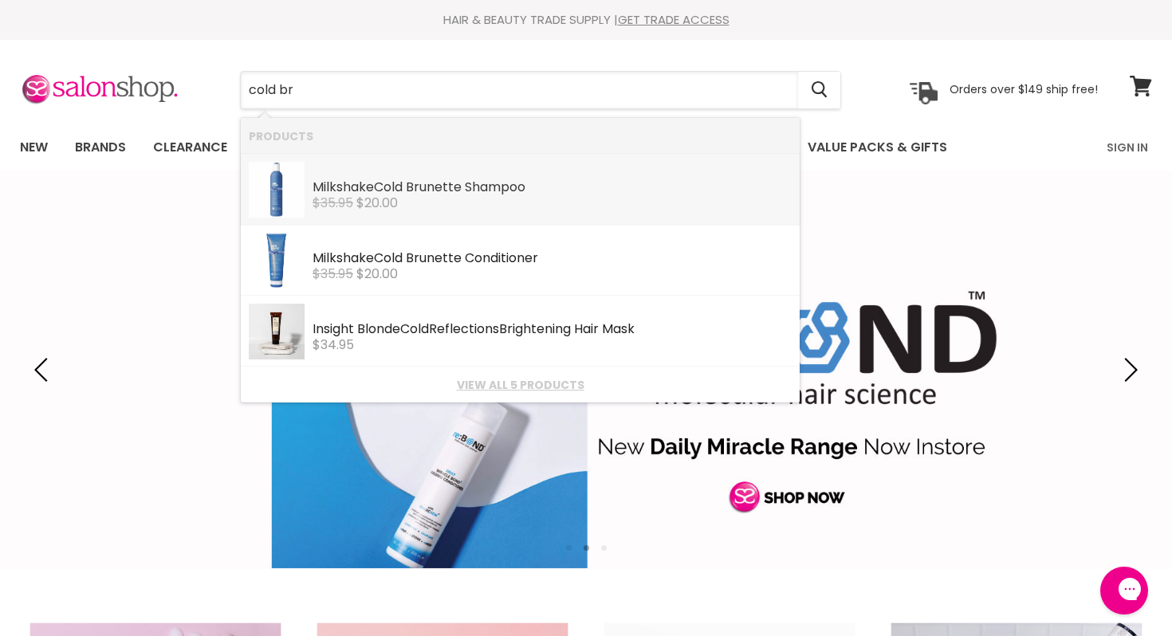 This screenshot has width=1172, height=636. What do you see at coordinates (1127, 147) in the screenshot?
I see `a: Sign In` at bounding box center [1127, 147].